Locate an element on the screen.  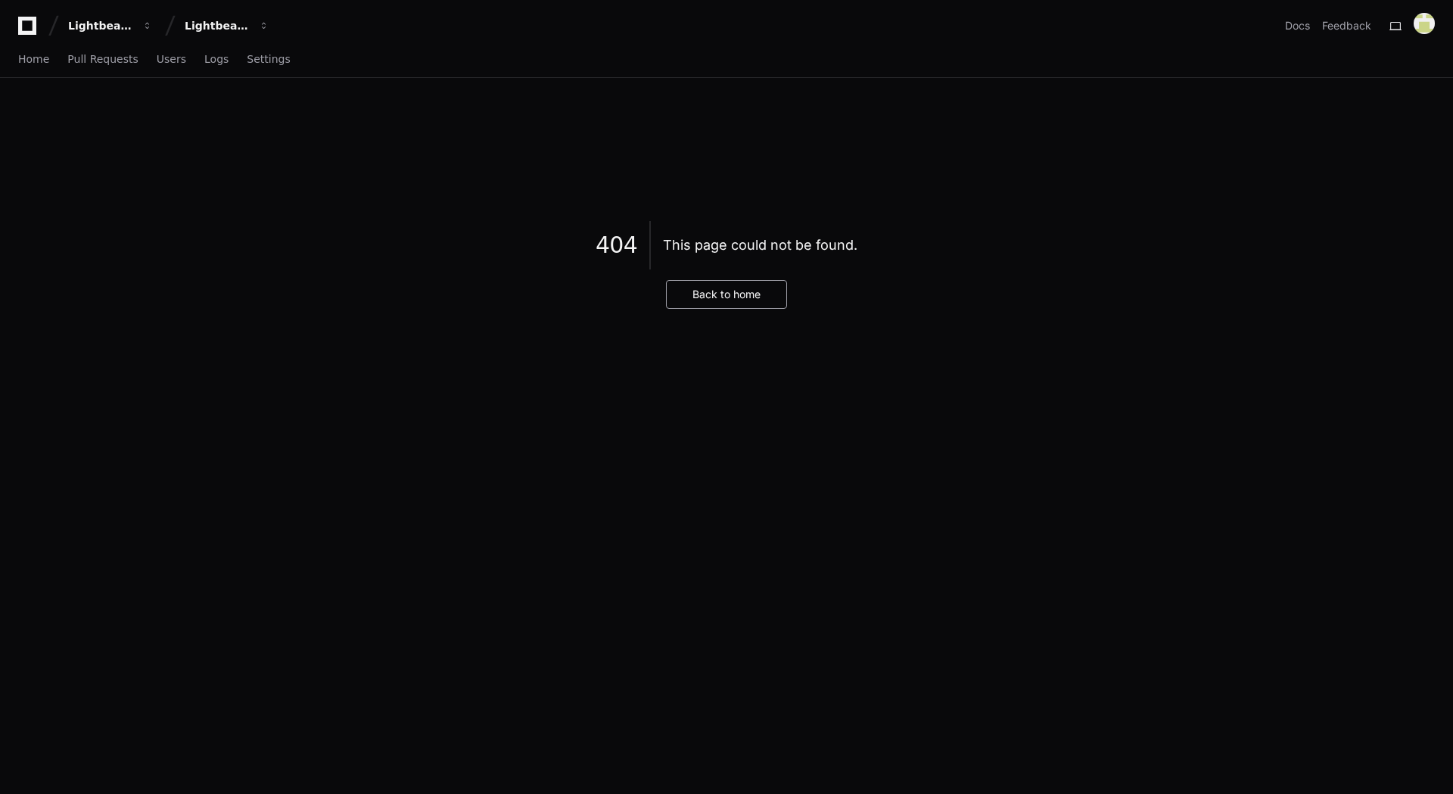
button: Lightbeam Health is located at coordinates (110, 26).